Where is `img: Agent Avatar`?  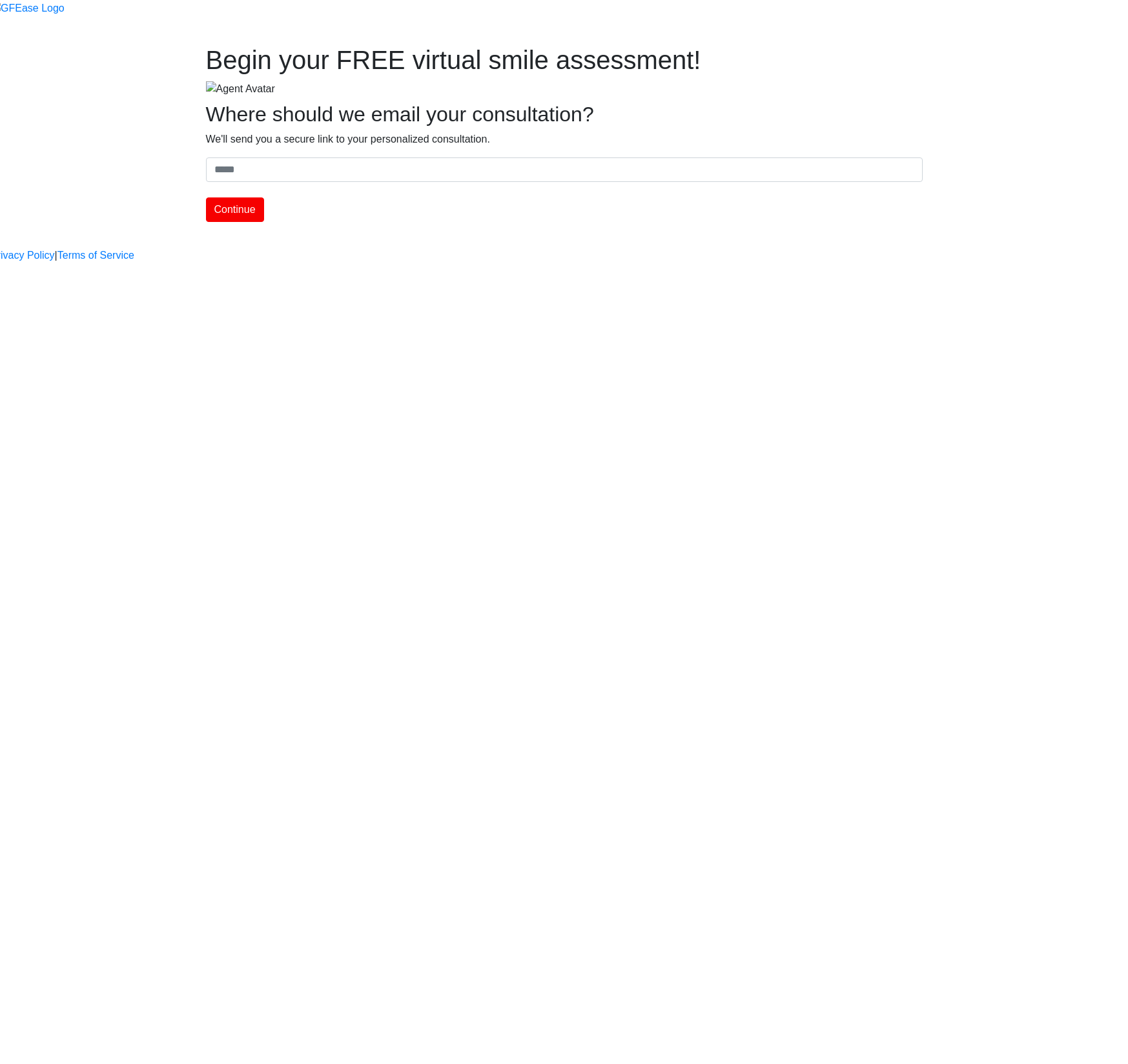 img: Agent Avatar is located at coordinates (240, 89).